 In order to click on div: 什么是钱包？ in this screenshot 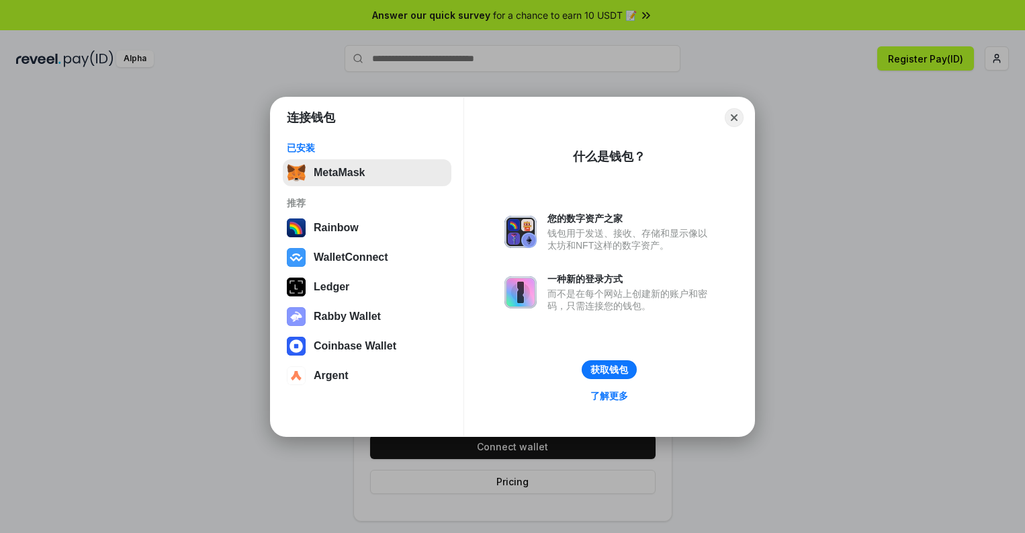, I will do `click(609, 156)`.